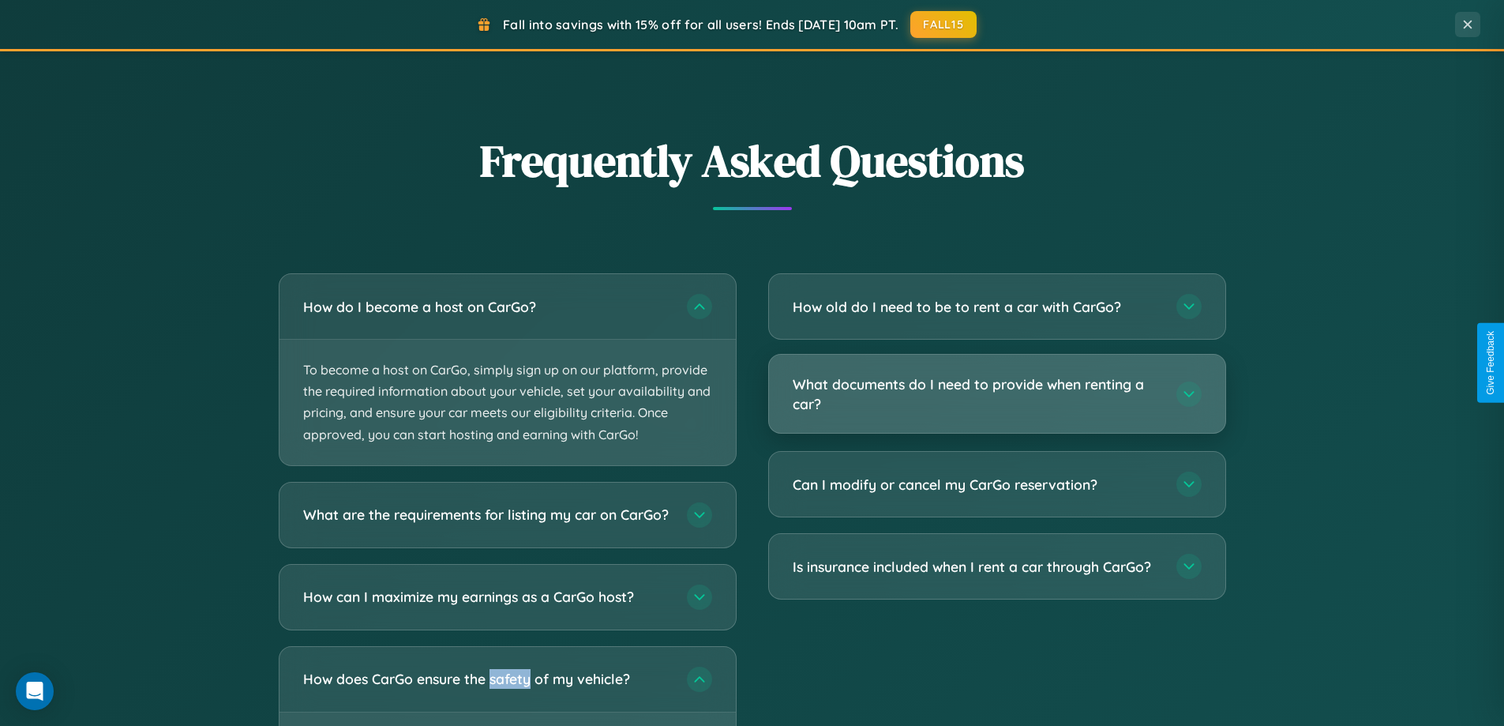 This screenshot has height=726, width=1504. What do you see at coordinates (508, 402) in the screenshot?
I see `p: To become a host on CarGo, simply sign up on our platform, provide the required information about...` at bounding box center [508, 402].